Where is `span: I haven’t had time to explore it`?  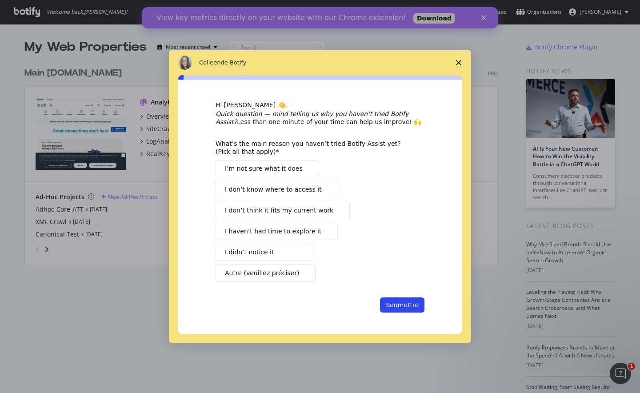
span: I haven’t had time to explore it is located at coordinates (273, 231).